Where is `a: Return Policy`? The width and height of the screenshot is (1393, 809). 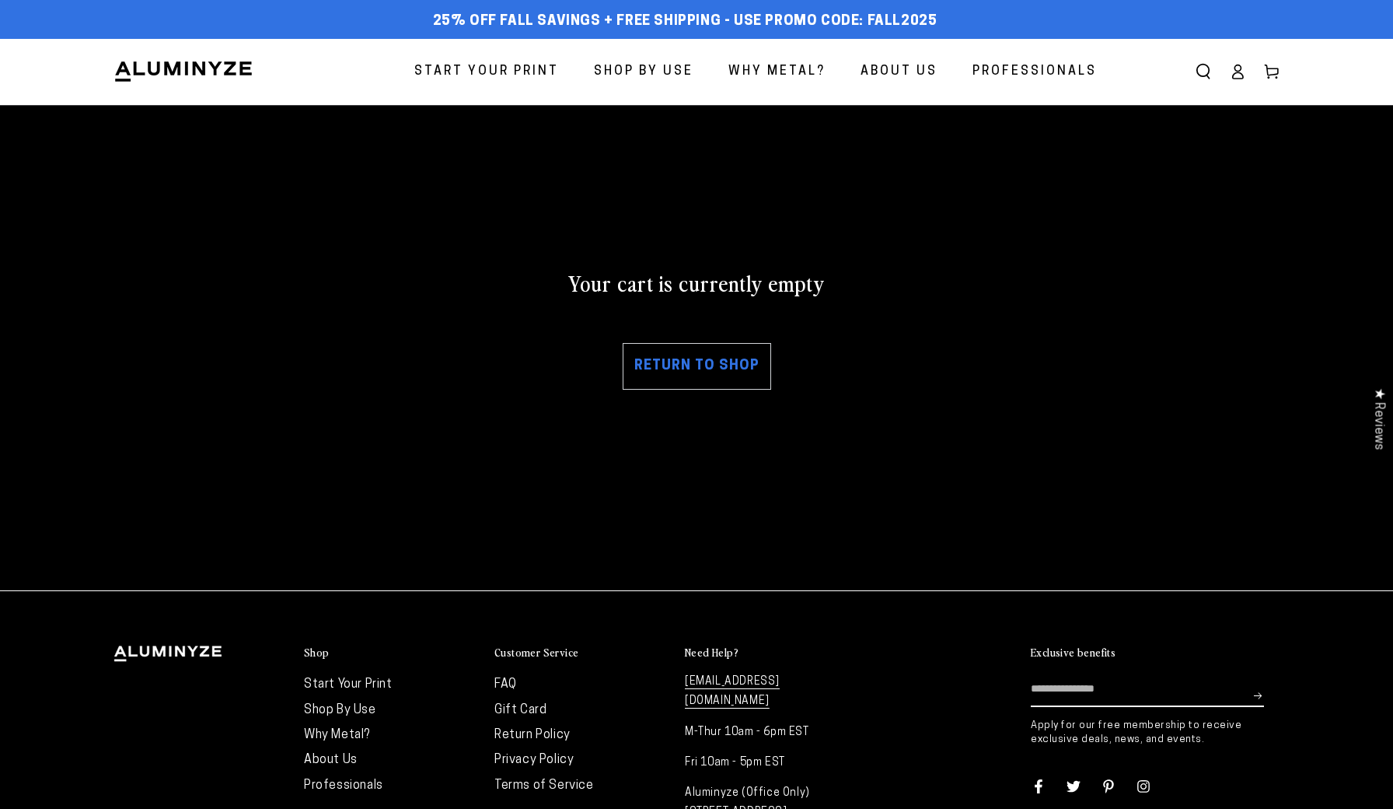
a: Return Policy is located at coordinates (533, 735).